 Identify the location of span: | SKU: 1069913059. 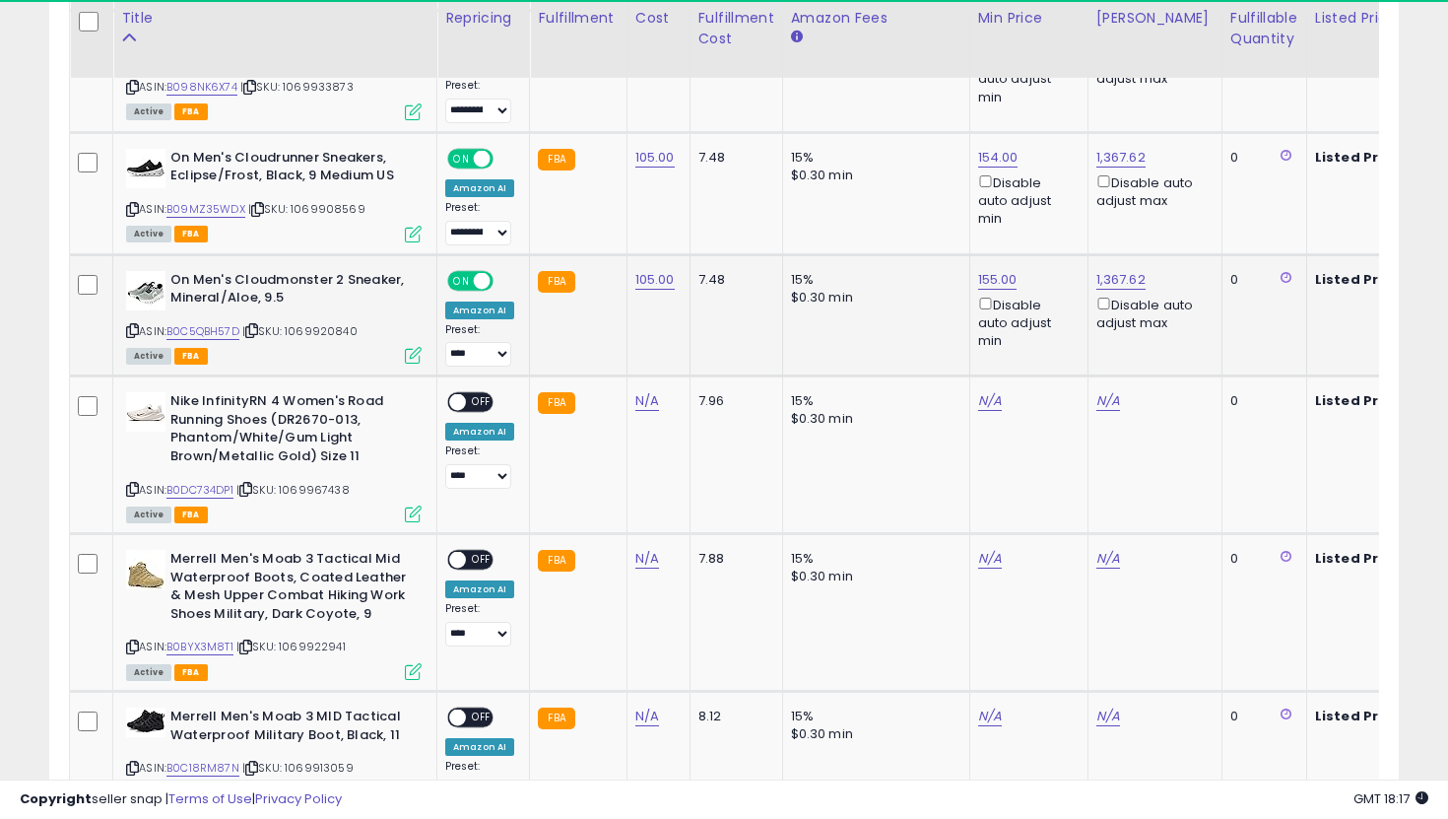
(297, 767).